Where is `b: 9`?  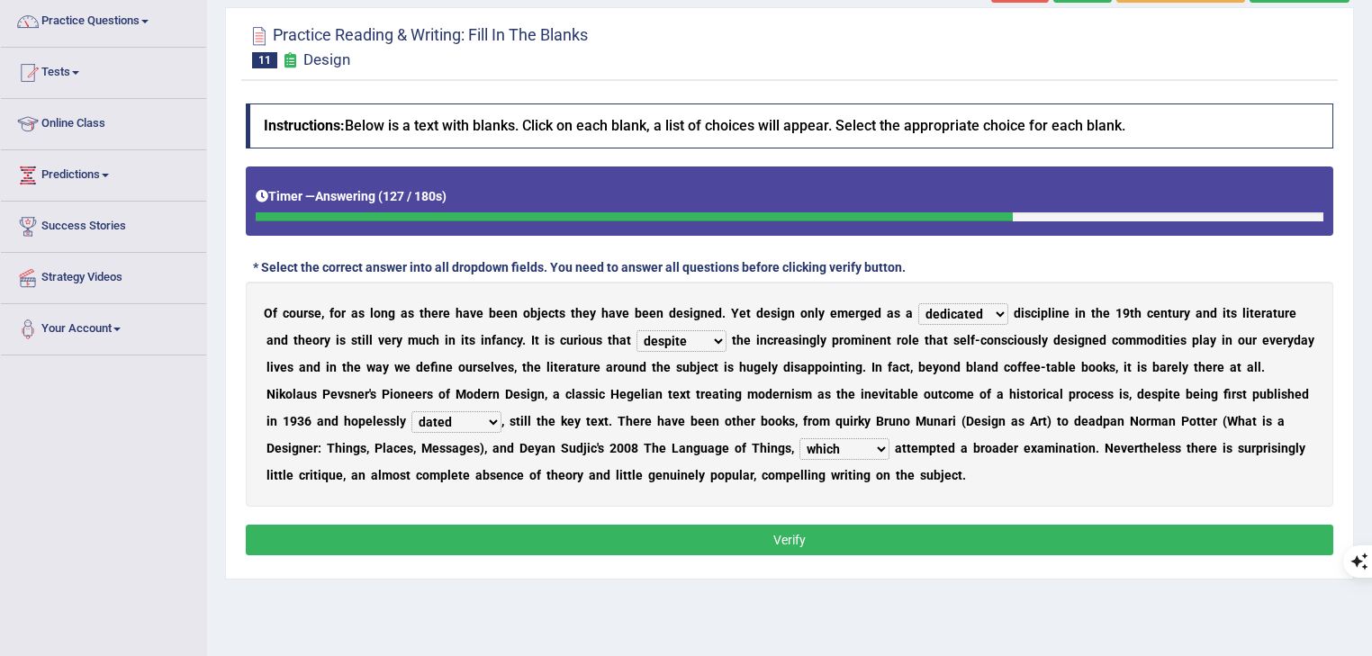
b: 9 is located at coordinates (1126, 313).